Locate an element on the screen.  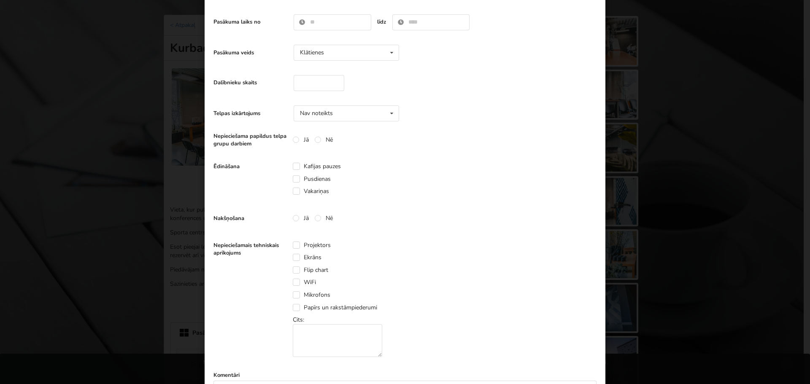
label: Ēdināšana is located at coordinates (250, 167).